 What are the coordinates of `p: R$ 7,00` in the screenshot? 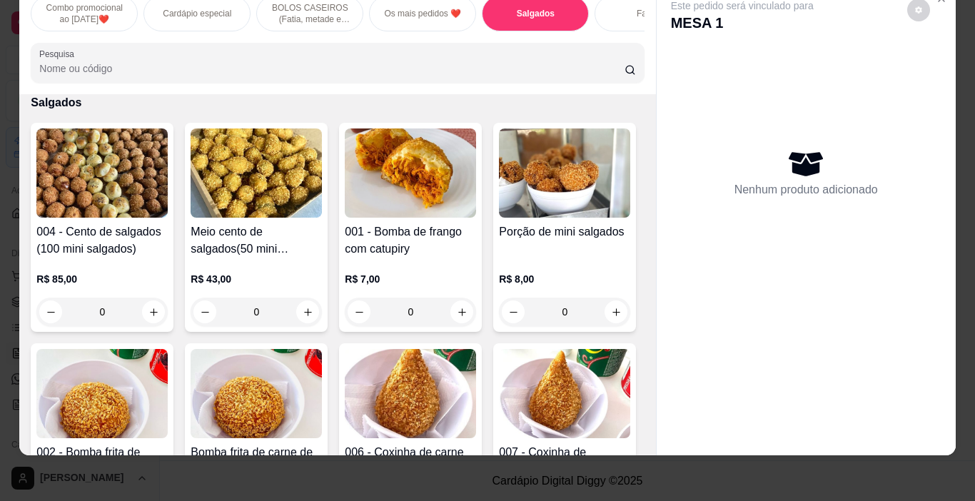 It's located at (410, 279).